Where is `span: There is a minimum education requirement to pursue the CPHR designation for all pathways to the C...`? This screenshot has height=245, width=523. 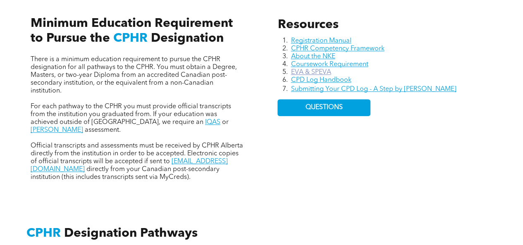
span: There is a minimum education requirement to pursue the CPHR designation for all pathways to the C... is located at coordinates (134, 75).